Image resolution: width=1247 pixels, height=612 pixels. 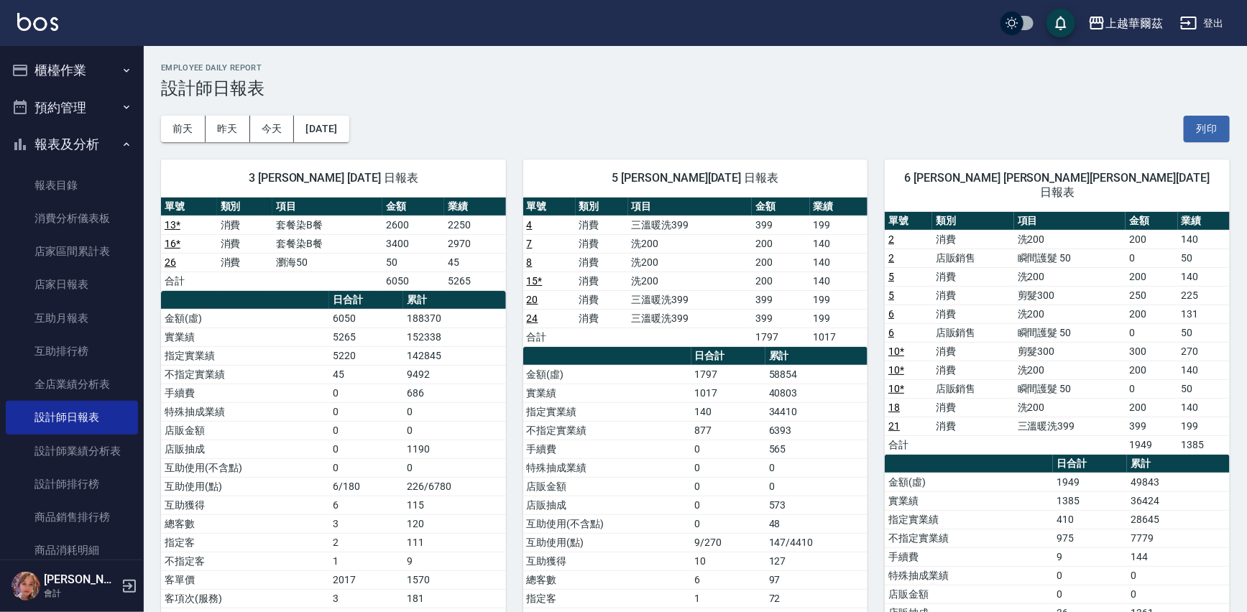 What do you see at coordinates (454, 374) in the screenshot?
I see `td: 9492` at bounding box center [454, 374].